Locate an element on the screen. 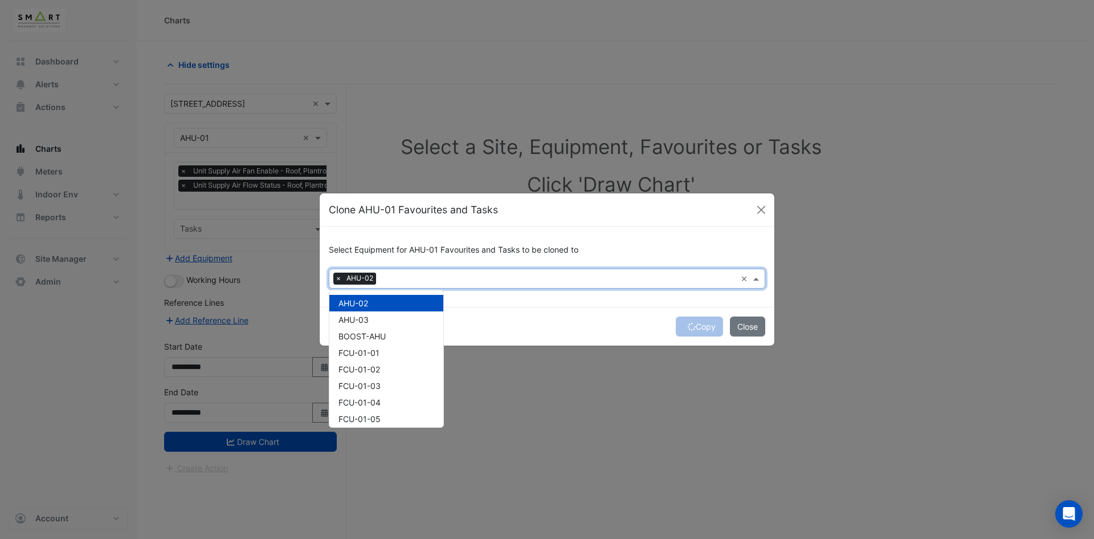 Image resolution: width=1094 pixels, height=539 pixels. span: Clear is located at coordinates (745, 278).